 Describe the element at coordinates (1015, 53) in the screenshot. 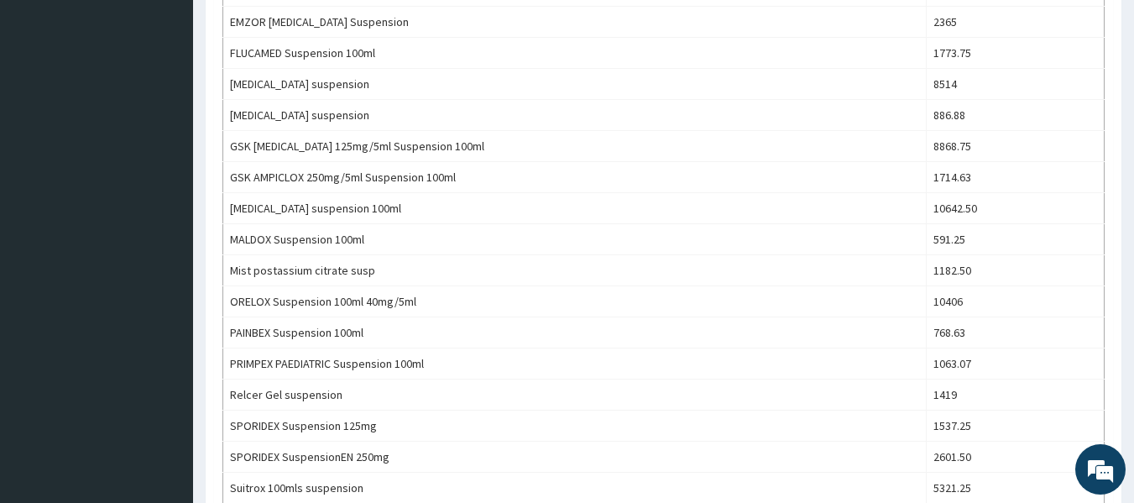

I see `td: 1773.75` at that location.